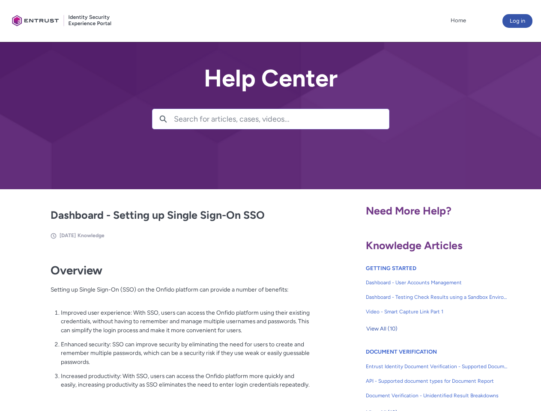 This screenshot has height=411, width=541. I want to click on a: Dashboard - User Accounts Management, so click(437, 283).